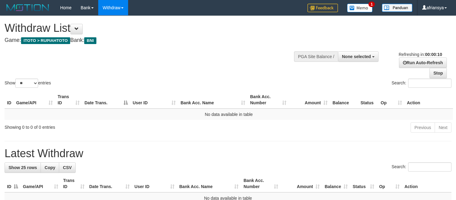 Image resolution: width=456 pixels, height=200 pixels. What do you see at coordinates (434, 54) in the screenshot?
I see `strong: 00:00:10` at bounding box center [434, 54].